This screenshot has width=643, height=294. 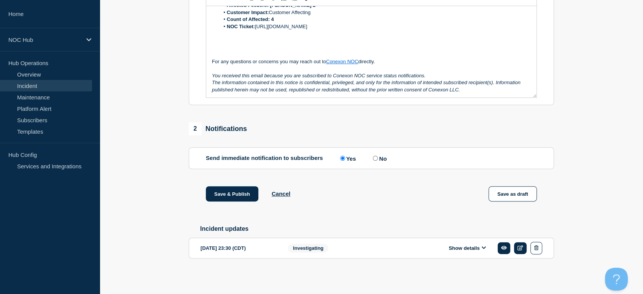 What do you see at coordinates (367, 86) in the screenshot?
I see `em: The information contained in this notice is confidential, privileged, and only for the informatio...` at bounding box center [367, 86].